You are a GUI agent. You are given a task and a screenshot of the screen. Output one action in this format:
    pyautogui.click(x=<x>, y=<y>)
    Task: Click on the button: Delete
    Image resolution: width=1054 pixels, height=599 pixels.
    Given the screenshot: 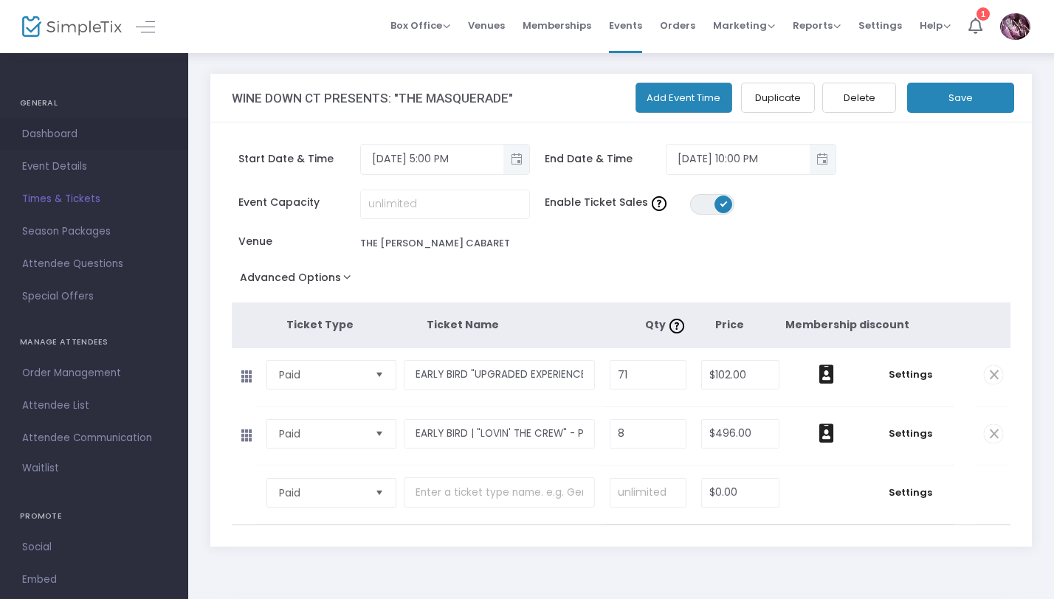 What is the action you would take?
    pyautogui.click(x=859, y=97)
    